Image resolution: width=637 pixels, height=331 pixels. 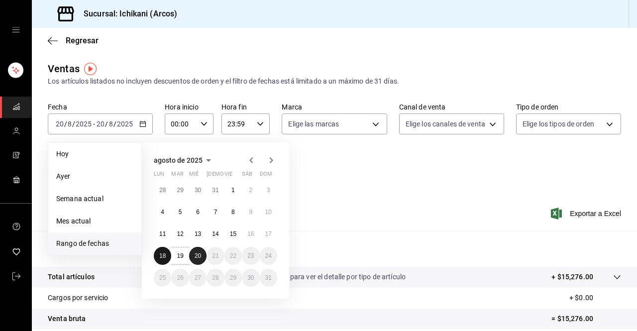 What do you see at coordinates (189, 107) in the screenshot?
I see `label: Hora inicio` at bounding box center [189, 107].